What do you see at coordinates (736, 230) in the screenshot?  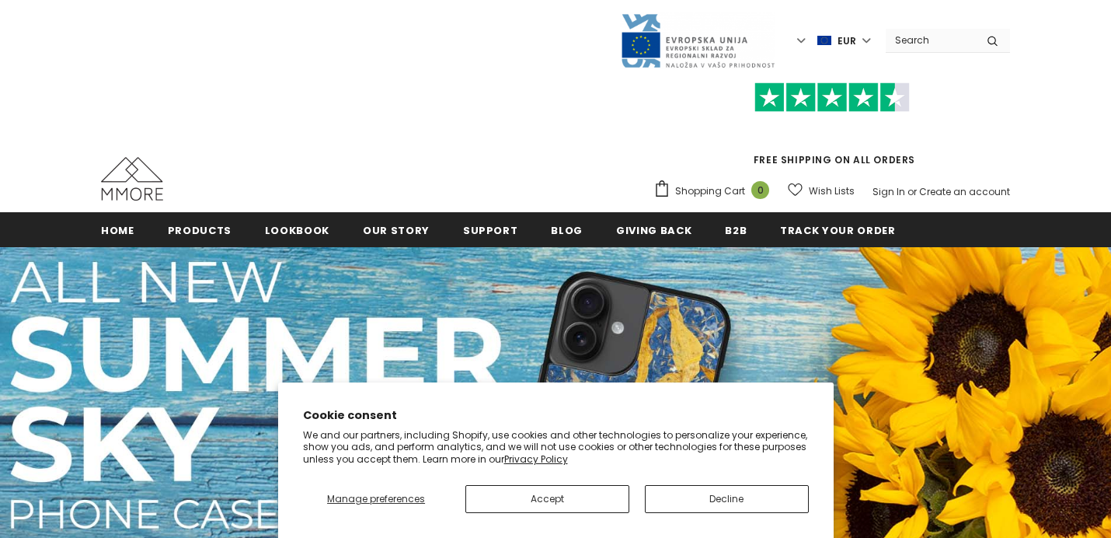 I see `span: B2B` at bounding box center [736, 230].